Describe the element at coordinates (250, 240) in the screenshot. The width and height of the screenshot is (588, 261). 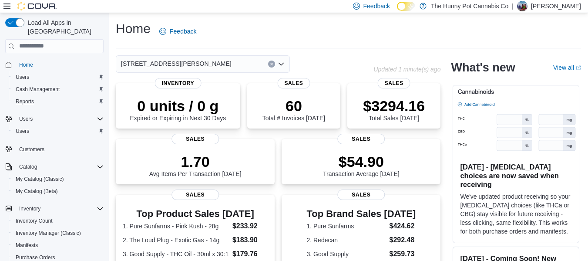
I see `dd: $183.90` at that location.